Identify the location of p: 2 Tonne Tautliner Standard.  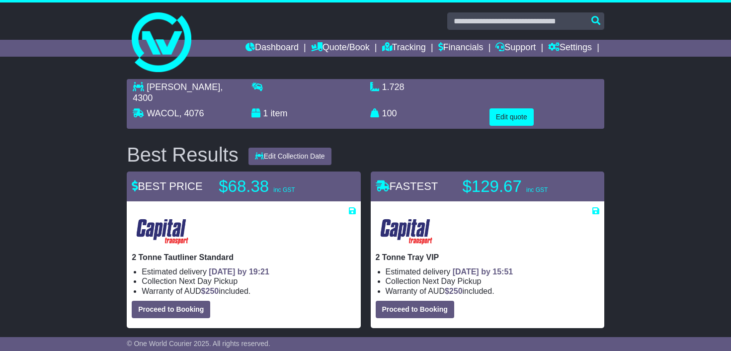
(243, 257).